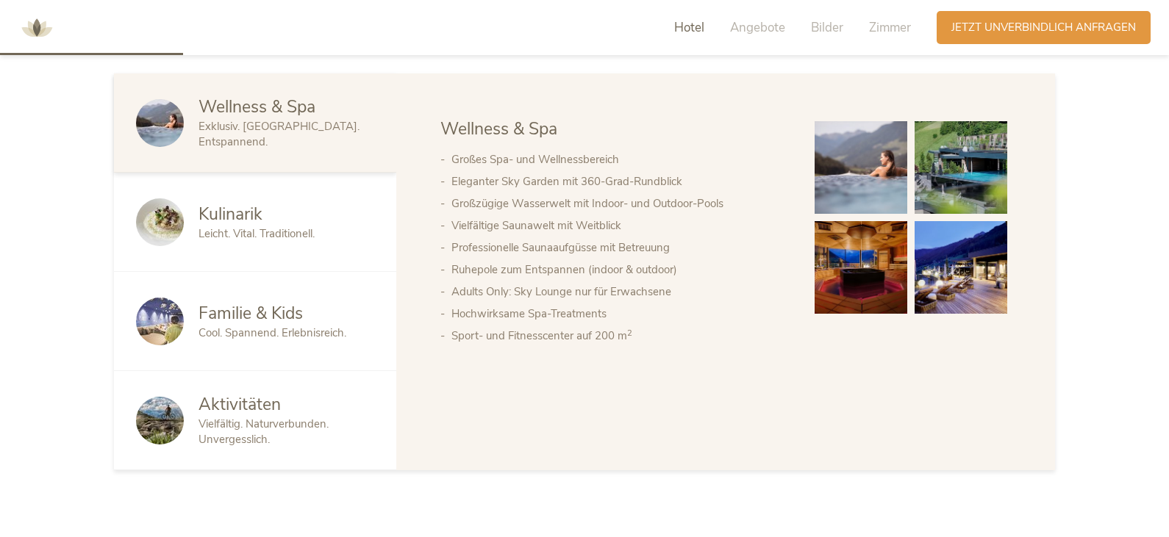  What do you see at coordinates (240, 404) in the screenshot?
I see `span: Aktivitäten` at bounding box center [240, 404].